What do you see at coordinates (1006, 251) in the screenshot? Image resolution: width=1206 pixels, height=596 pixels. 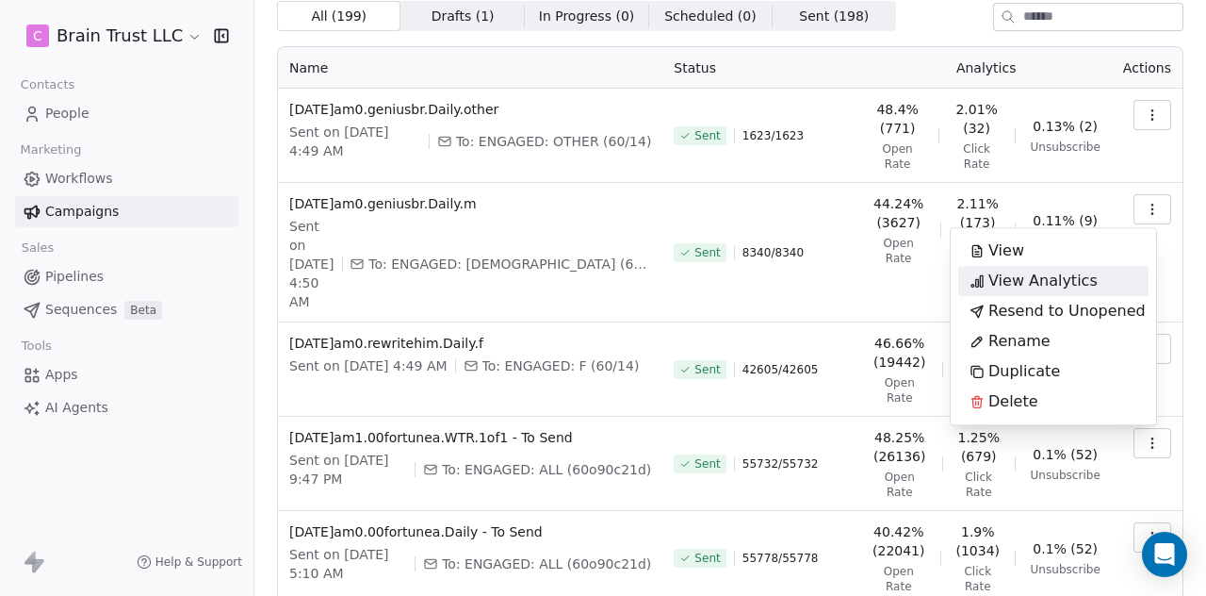 I see `span: View` at bounding box center [1006, 251].